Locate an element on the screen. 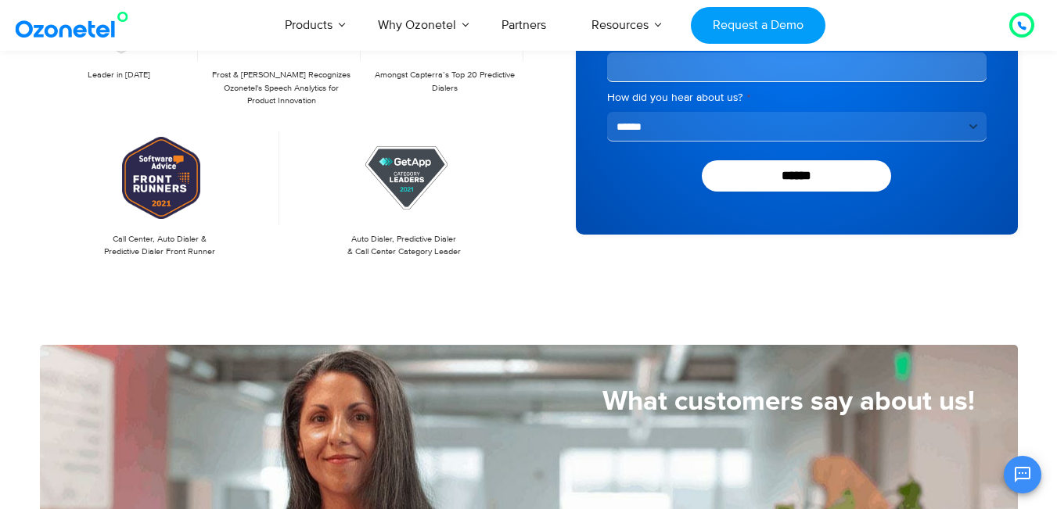  h5: What customers say about us! is located at coordinates (507, 401).